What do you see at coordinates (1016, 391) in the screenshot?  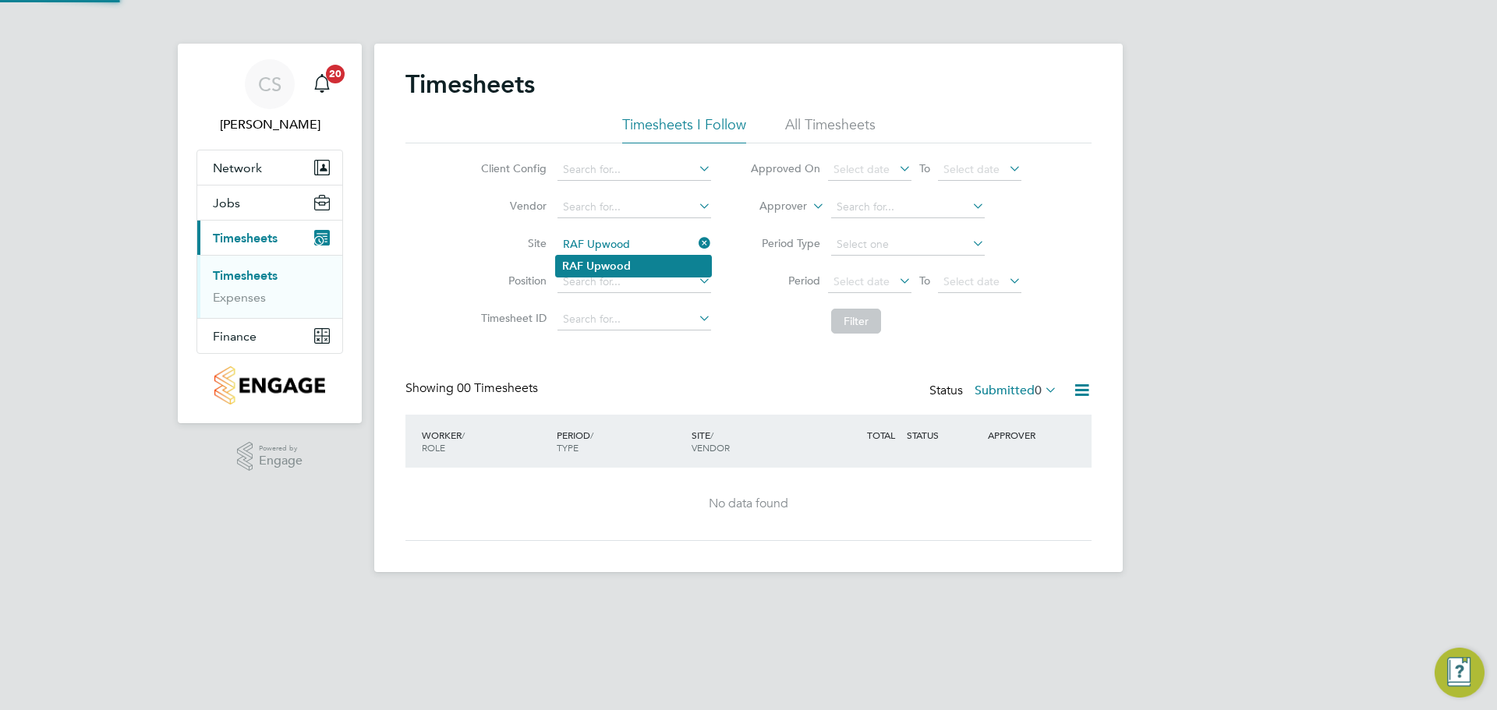 I see `label: Submitted` at bounding box center [1016, 391].